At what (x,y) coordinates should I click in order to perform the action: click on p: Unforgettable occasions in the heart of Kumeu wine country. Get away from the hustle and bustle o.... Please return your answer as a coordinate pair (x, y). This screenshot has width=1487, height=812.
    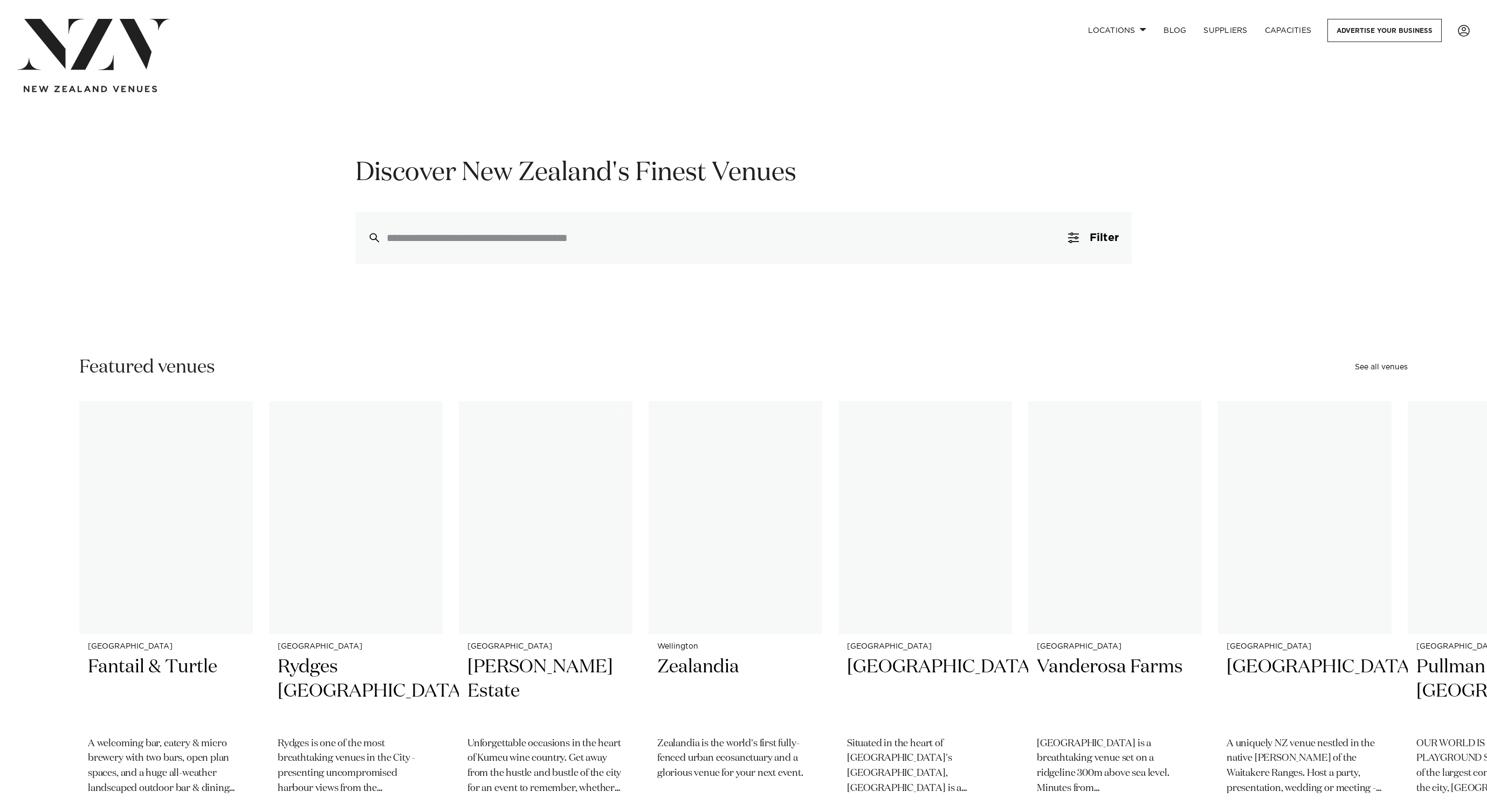
    Looking at the image, I should click on (546, 767).